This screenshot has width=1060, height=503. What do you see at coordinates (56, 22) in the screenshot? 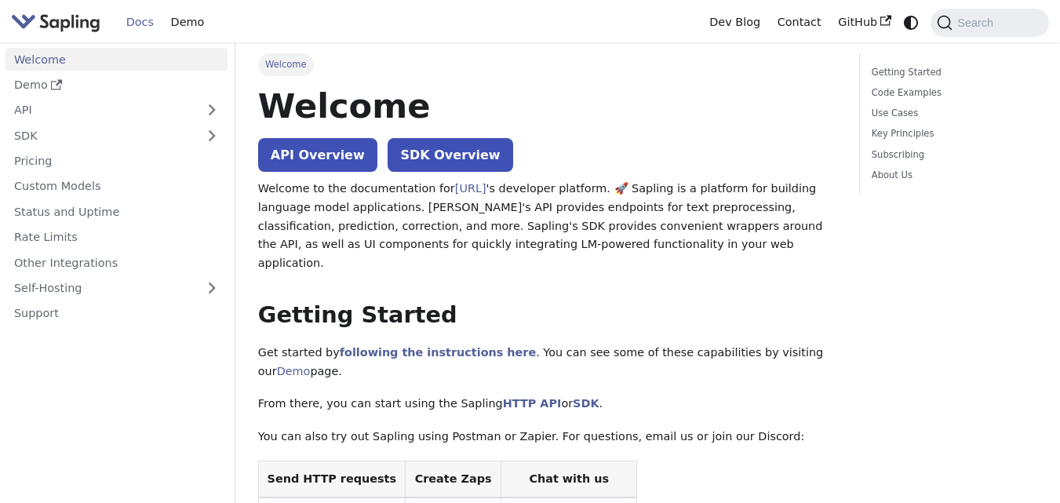
I see `img: Sapling.ai` at bounding box center [56, 22].